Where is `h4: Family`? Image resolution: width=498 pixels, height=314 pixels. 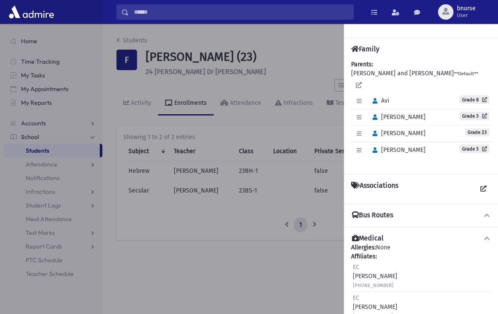
h4: Family is located at coordinates (365, 49).